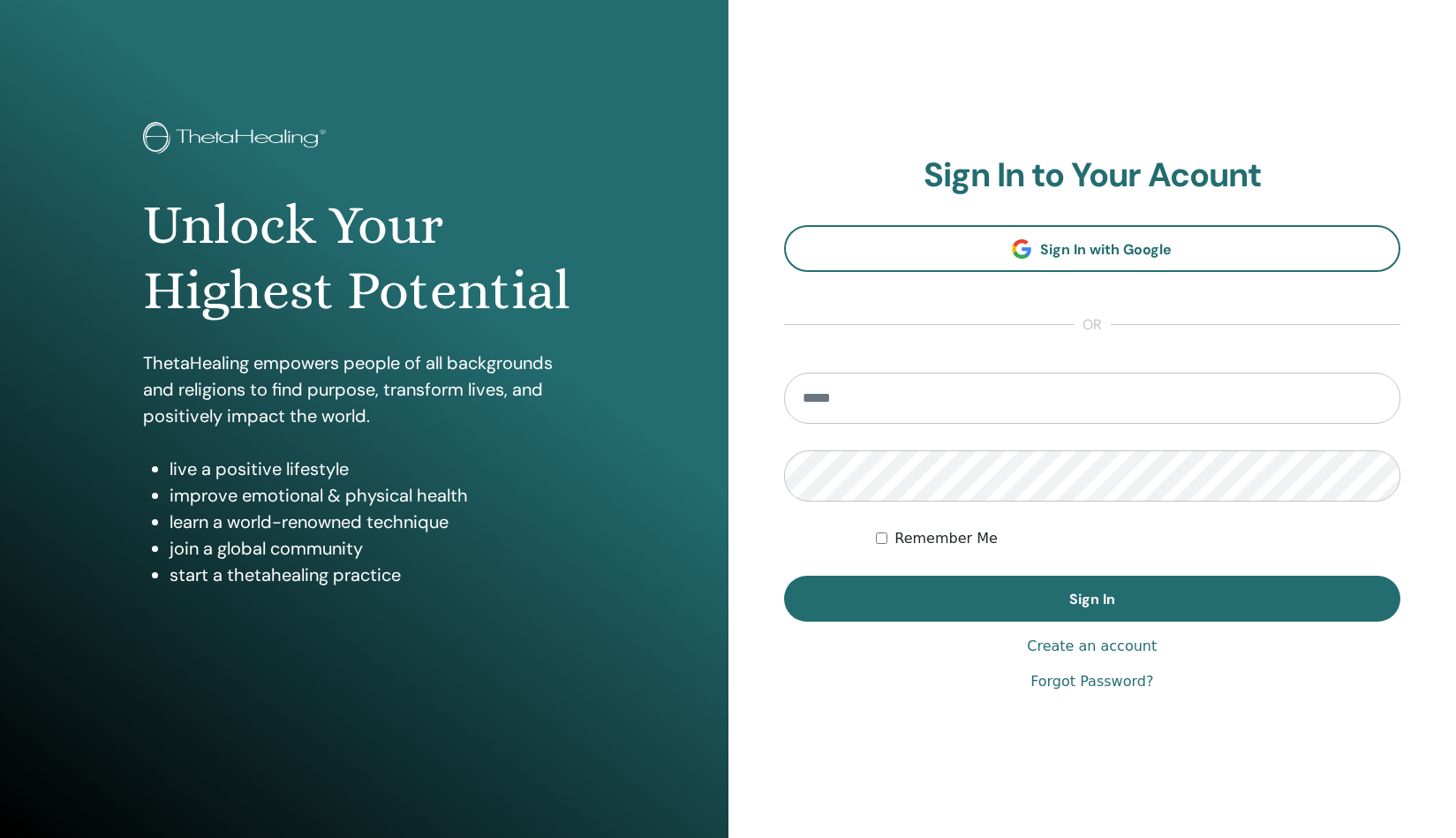 The height and width of the screenshot is (838, 1456). What do you see at coordinates (1092, 598) in the screenshot?
I see `button: Sign In` at bounding box center [1092, 598].